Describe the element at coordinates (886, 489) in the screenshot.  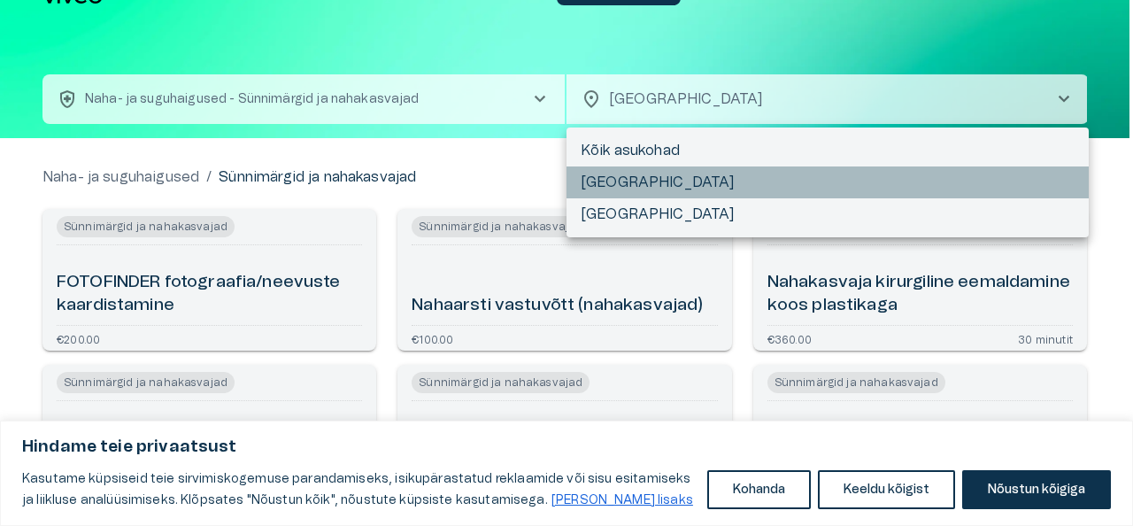
I see `button: Keeldu kõigist` at that location.